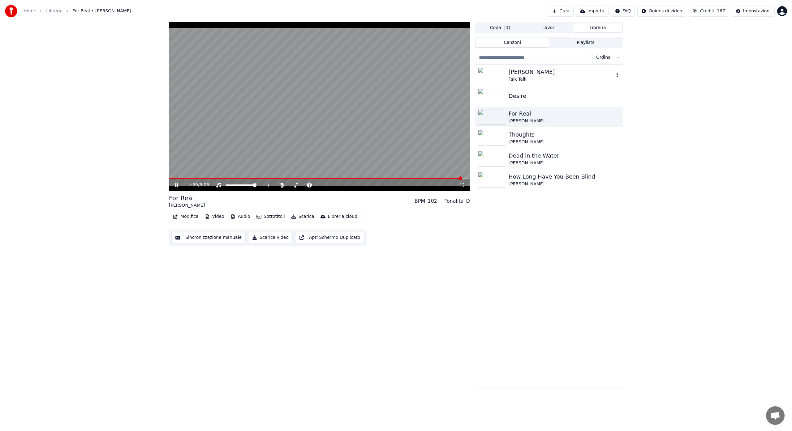 This screenshot has width=792, height=431. What do you see at coordinates (468, 201) in the screenshot?
I see `div: D` at bounding box center [468, 201].